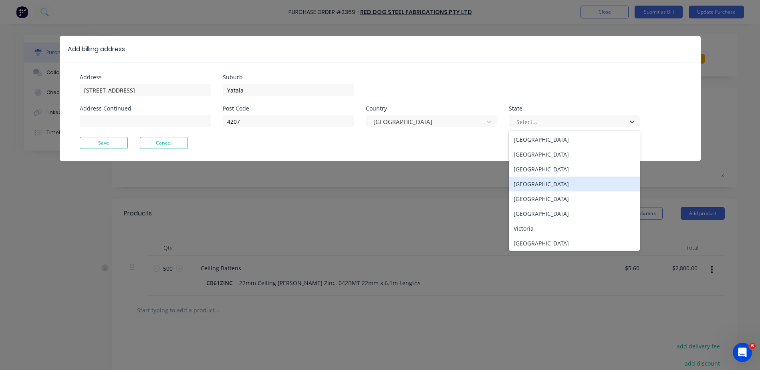  Describe the element at coordinates (574, 228) in the screenshot. I see `div: Victoria` at that location.